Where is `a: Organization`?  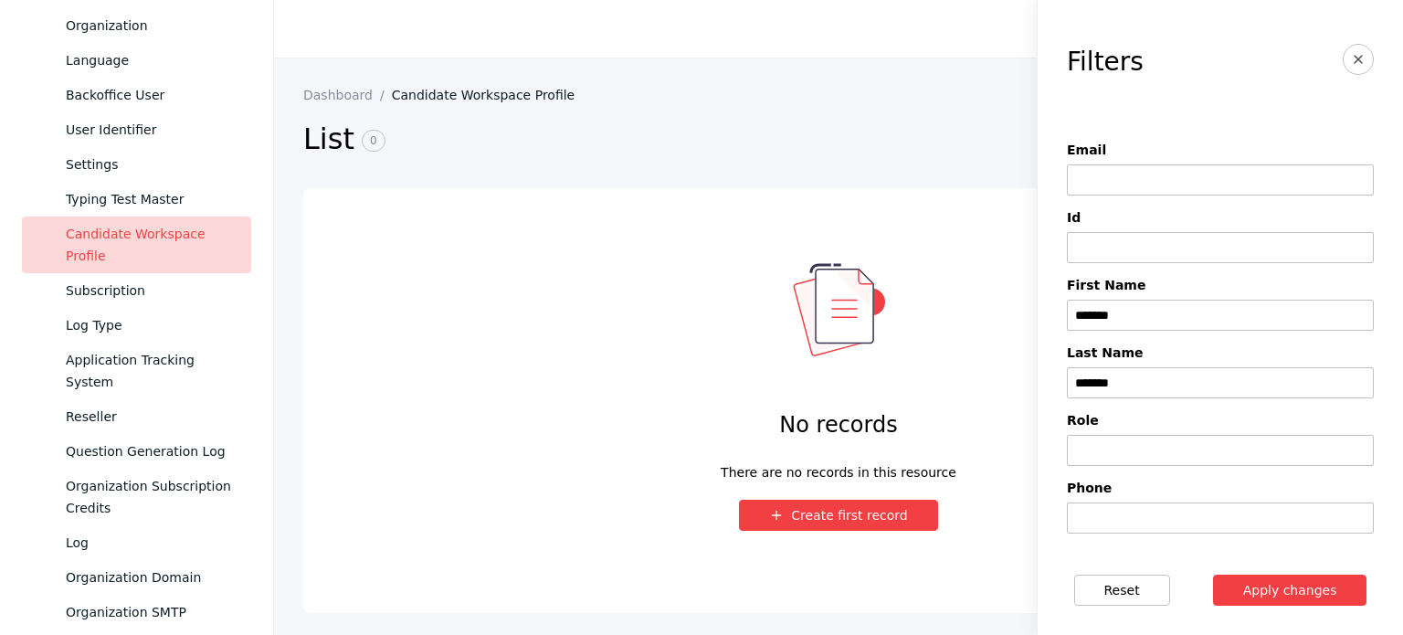 a: Organization is located at coordinates (136, 26).